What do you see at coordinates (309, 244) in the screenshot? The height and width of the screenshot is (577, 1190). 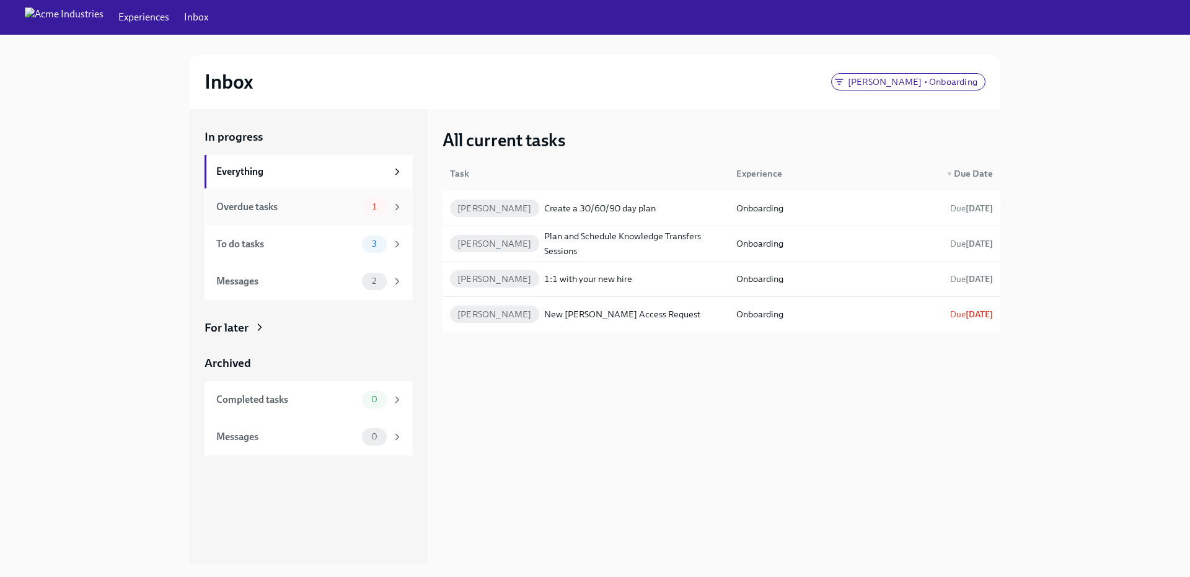 I see `a: To do tasks3` at bounding box center [309, 244].